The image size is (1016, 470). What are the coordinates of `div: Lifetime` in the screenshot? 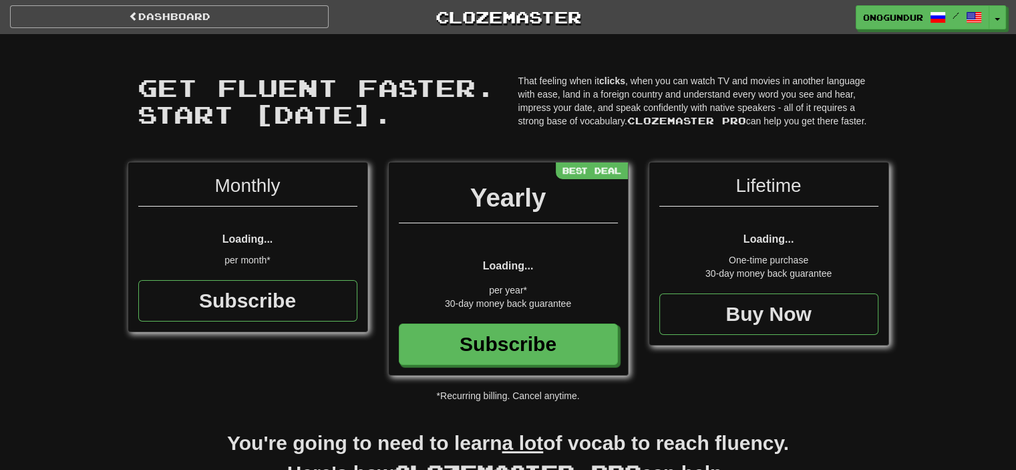 It's located at (769, 189).